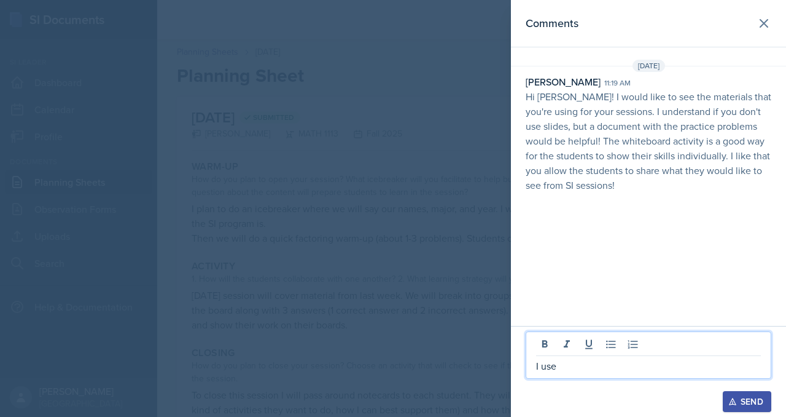  Describe the element at coordinates (747, 401) in the screenshot. I see `button: Send` at that location.